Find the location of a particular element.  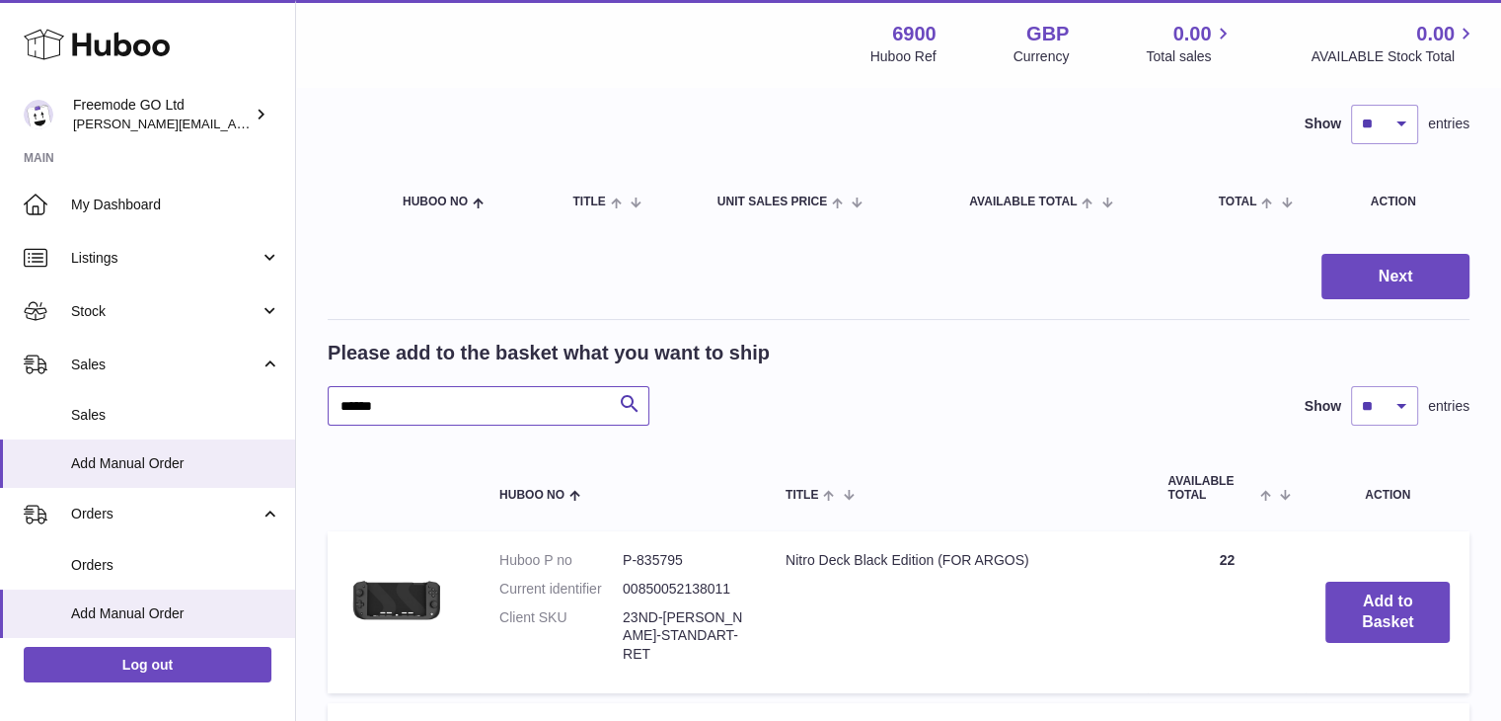

span: Total is located at coordinates (1238, 201).